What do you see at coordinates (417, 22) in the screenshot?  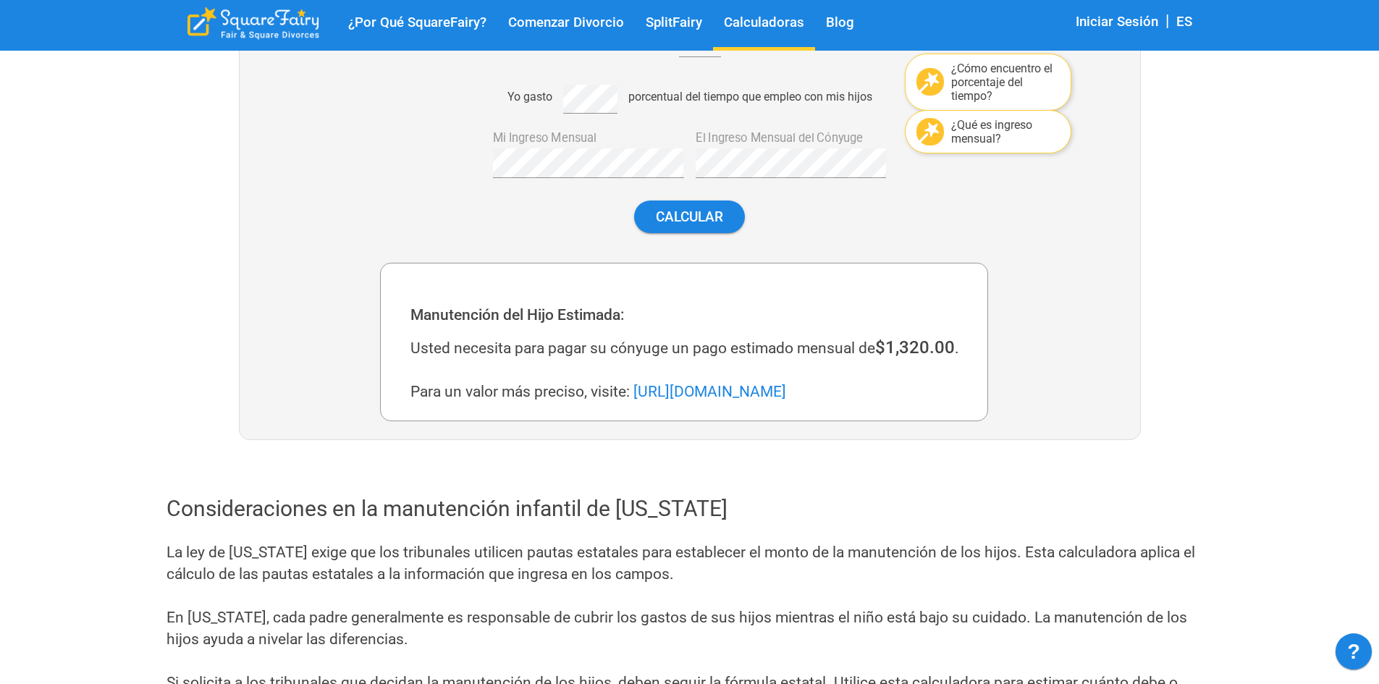 I see `a: ¿Por qué SquareFairy?` at bounding box center [417, 22].